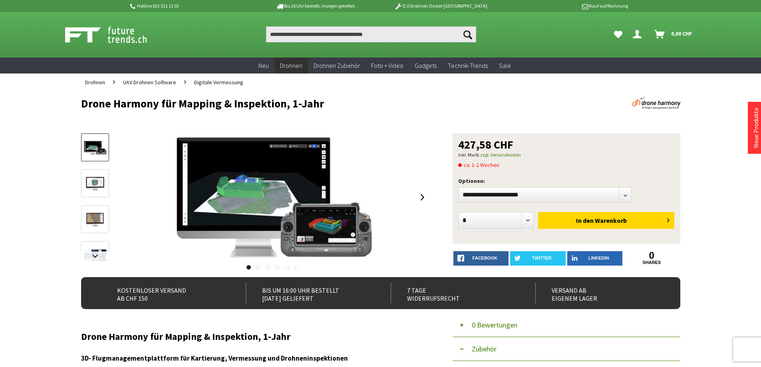 Image resolution: width=761 pixels, height=367 pixels. What do you see at coordinates (316, 6) in the screenshot?
I see `p: Bis 16 Uhr bestellt, morgen geliefert.` at bounding box center [316, 6].